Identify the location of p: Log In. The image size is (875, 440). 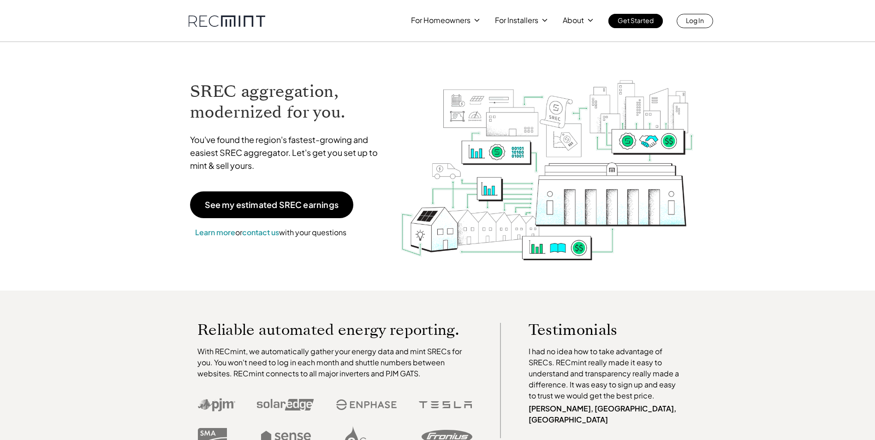
(694, 20).